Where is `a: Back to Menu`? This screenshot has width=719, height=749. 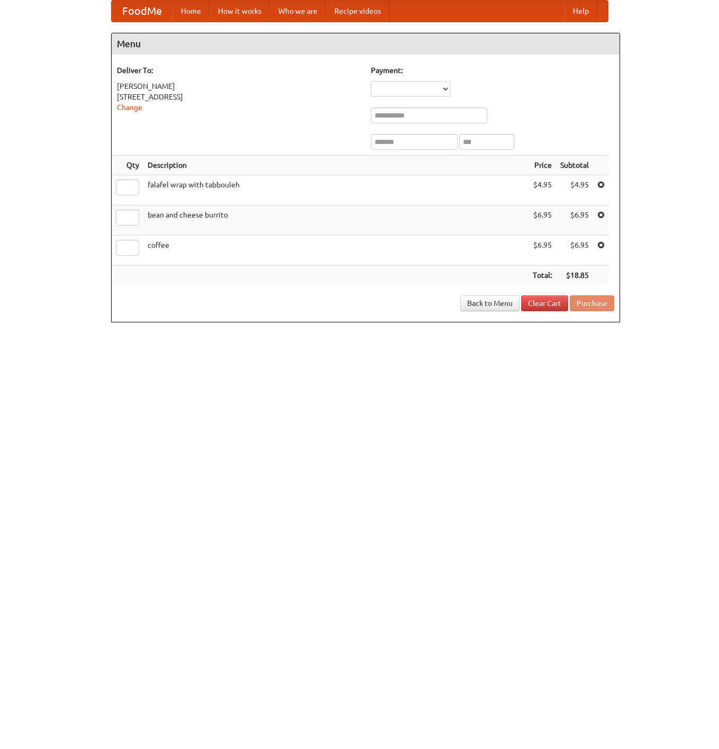
a: Back to Menu is located at coordinates (490, 303).